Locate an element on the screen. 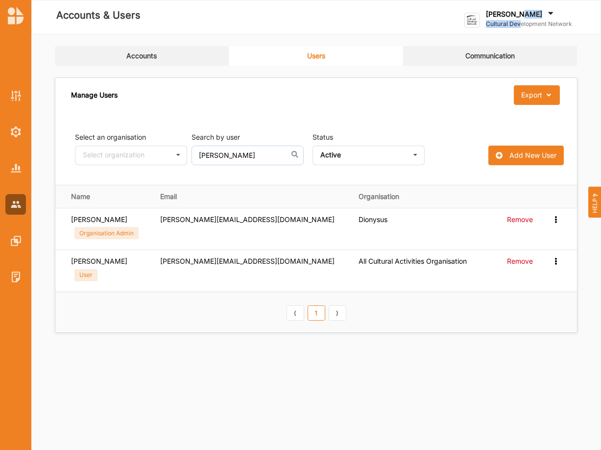  a: Activity Settings is located at coordinates (16, 96).